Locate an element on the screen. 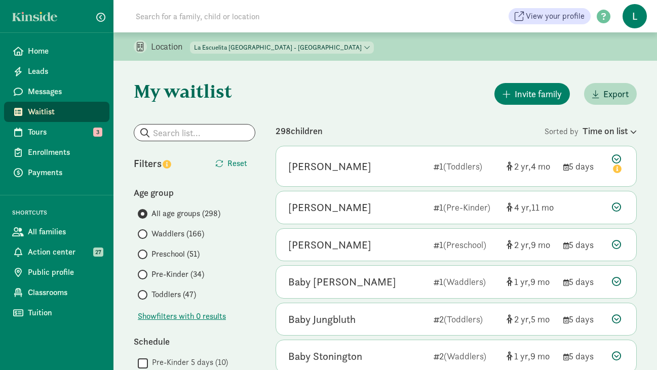 The image size is (657, 370). a: Tours 3 is located at coordinates (57, 132).